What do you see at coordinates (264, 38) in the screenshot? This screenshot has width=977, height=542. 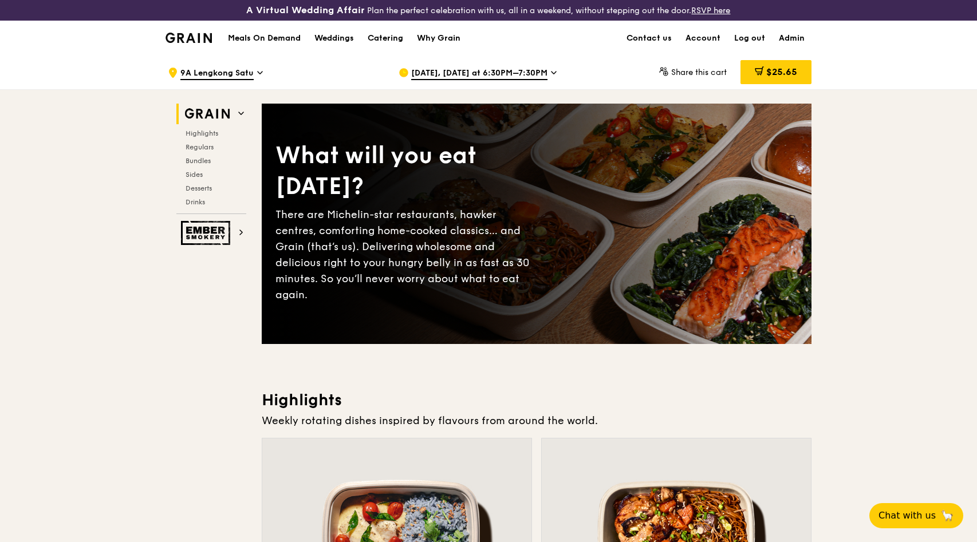 I see `h1: Meals On Demand` at bounding box center [264, 38].